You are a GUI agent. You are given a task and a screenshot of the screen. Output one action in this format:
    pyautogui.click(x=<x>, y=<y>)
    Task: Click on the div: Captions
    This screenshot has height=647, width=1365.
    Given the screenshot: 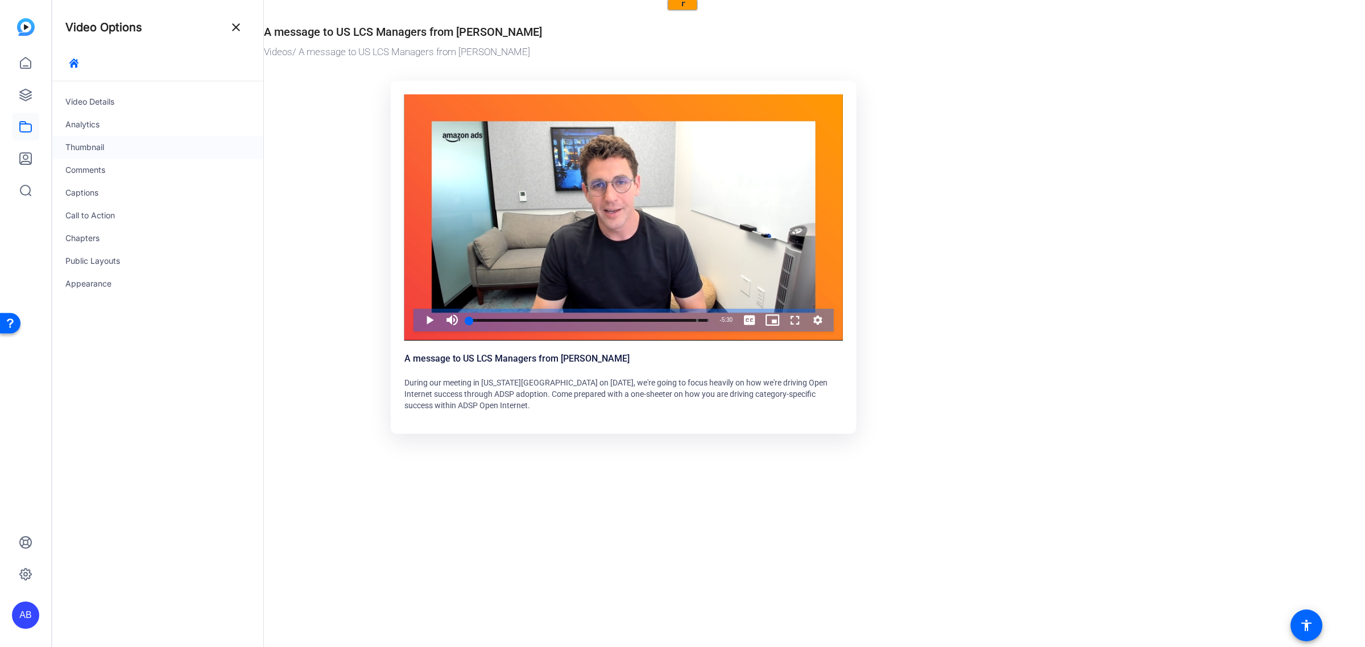 What is the action you would take?
    pyautogui.click(x=158, y=193)
    